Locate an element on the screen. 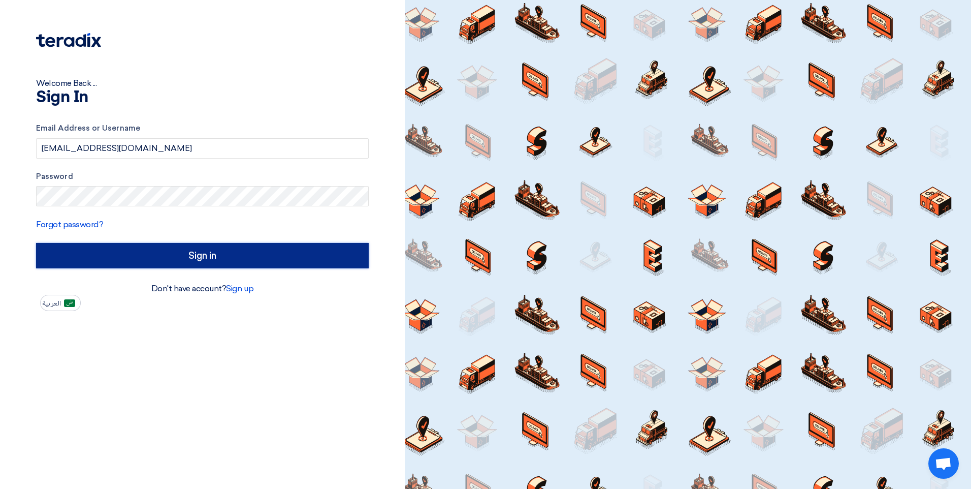 The width and height of the screenshot is (971, 489). a: Forgot password? is located at coordinates (70, 224).